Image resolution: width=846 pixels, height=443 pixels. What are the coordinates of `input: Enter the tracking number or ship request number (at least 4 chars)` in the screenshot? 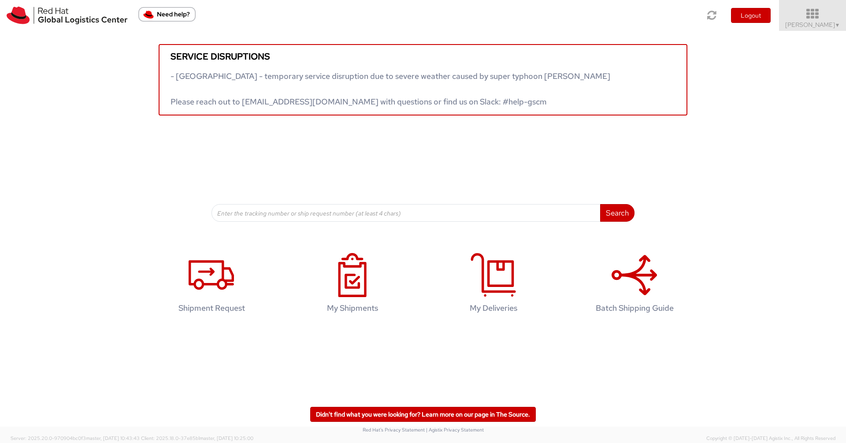 It's located at (406, 213).